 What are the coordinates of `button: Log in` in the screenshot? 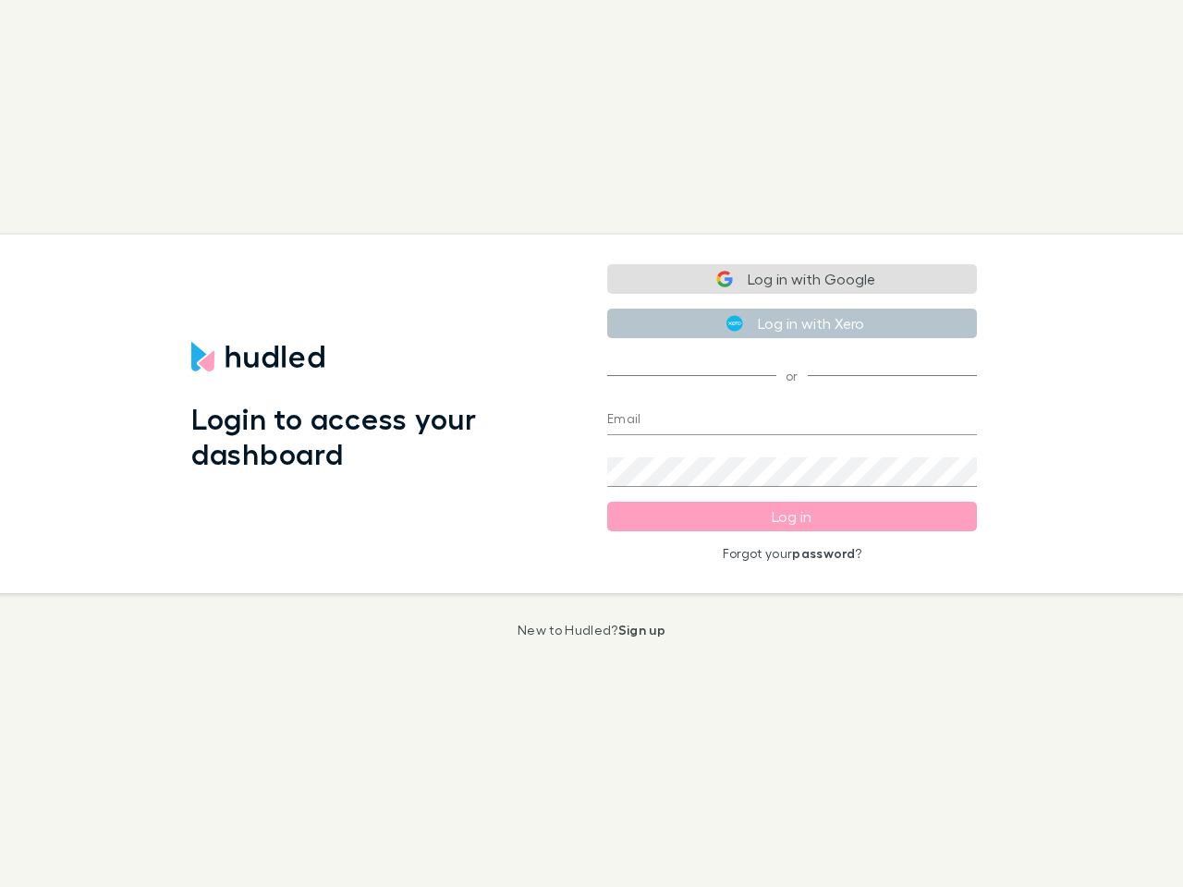 It's located at (792, 517).